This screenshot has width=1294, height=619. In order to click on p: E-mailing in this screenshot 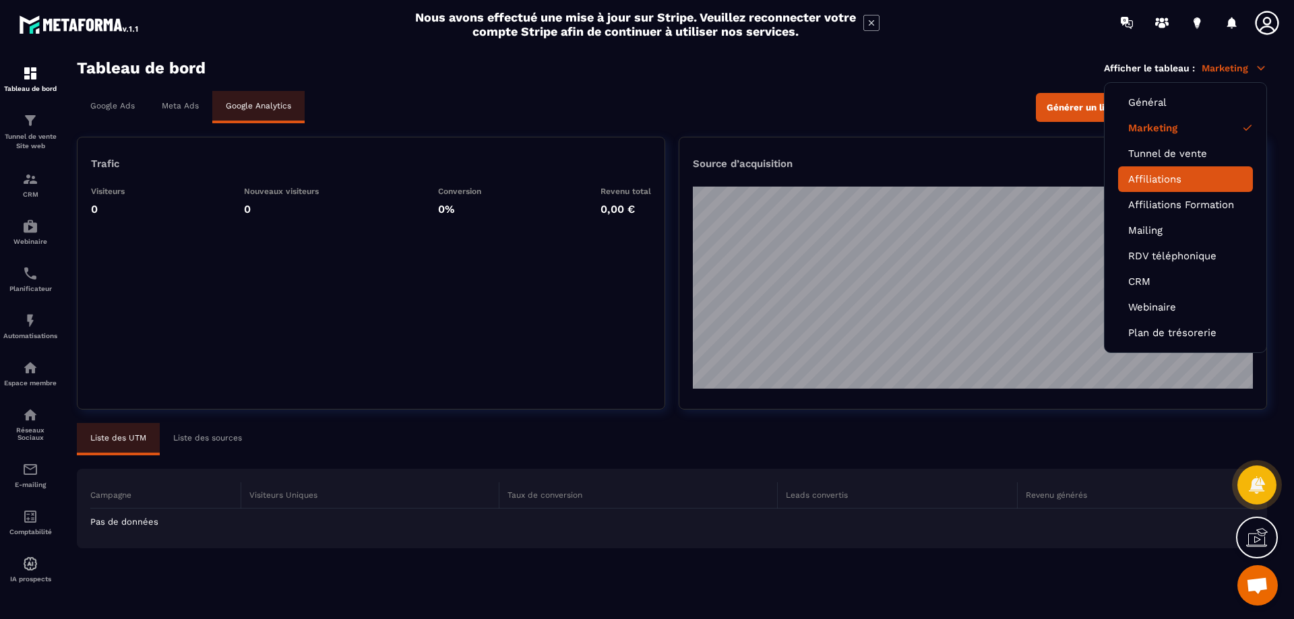, I will do `click(30, 484)`.